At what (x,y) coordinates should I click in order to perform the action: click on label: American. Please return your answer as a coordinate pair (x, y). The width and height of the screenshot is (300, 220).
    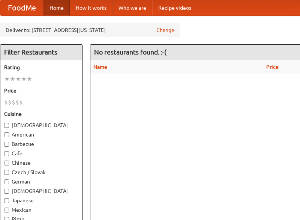
    Looking at the image, I should click on (41, 134).